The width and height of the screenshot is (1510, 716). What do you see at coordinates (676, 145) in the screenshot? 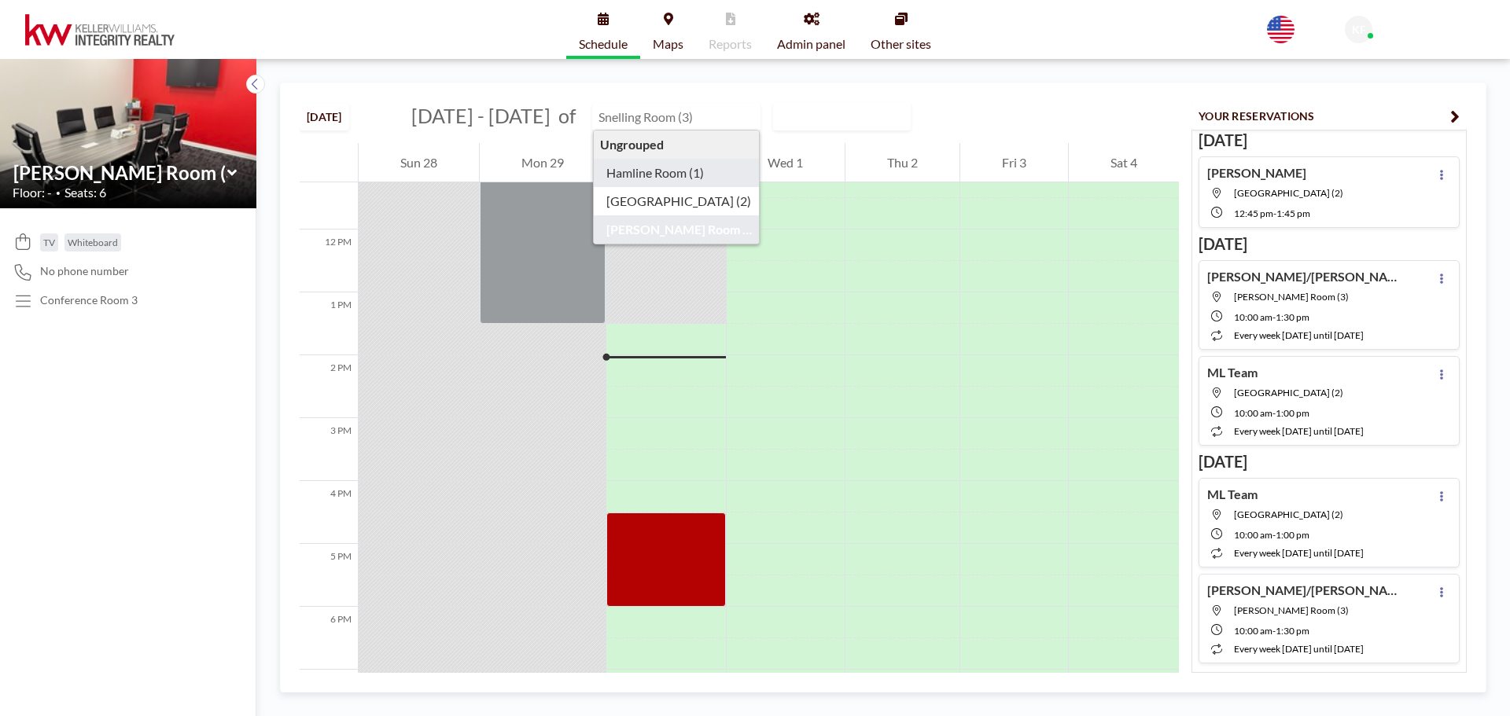
I see `div: Ungrouped` at bounding box center [676, 145].